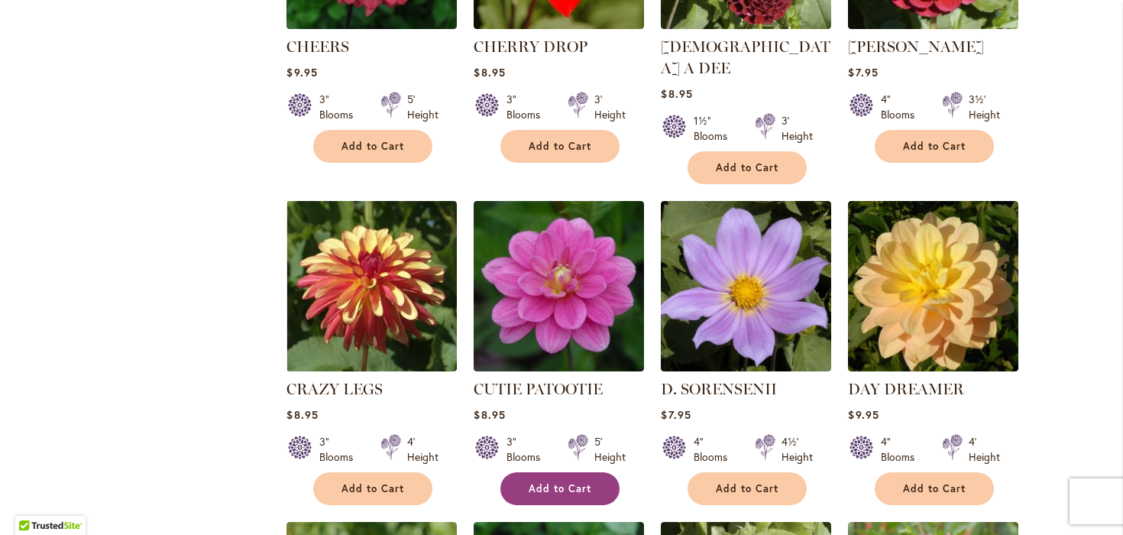 The width and height of the screenshot is (1123, 535). I want to click on div: 3½' Height, so click(984, 107).